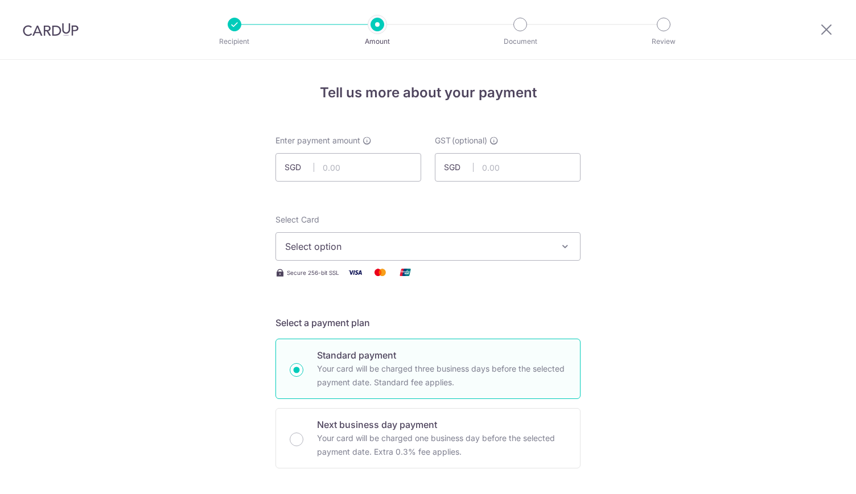  I want to click on p: Next business day payment, so click(441, 424).